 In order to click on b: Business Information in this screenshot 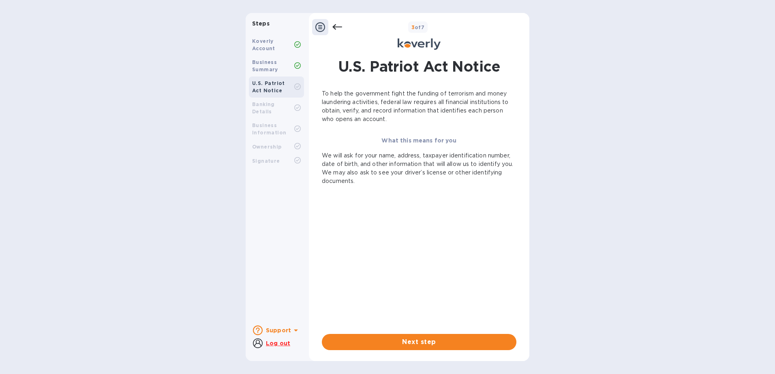, I will do `click(269, 129)`.